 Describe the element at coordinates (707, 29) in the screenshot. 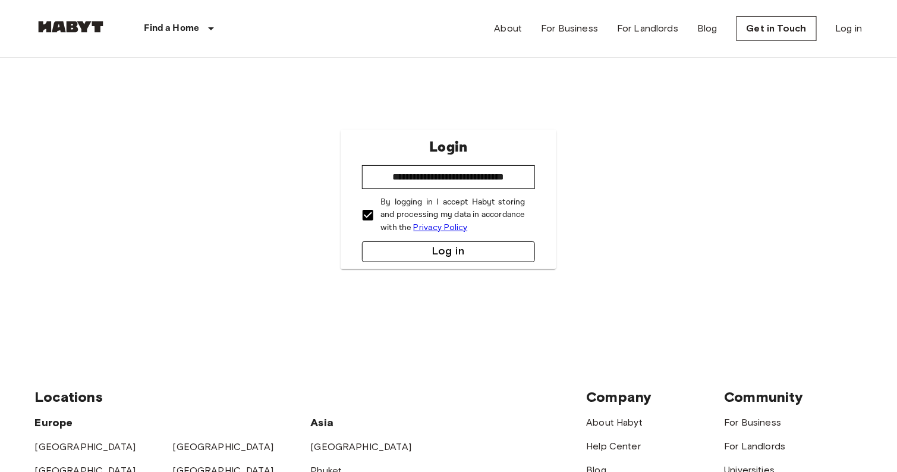

I see `a: Blog` at that location.